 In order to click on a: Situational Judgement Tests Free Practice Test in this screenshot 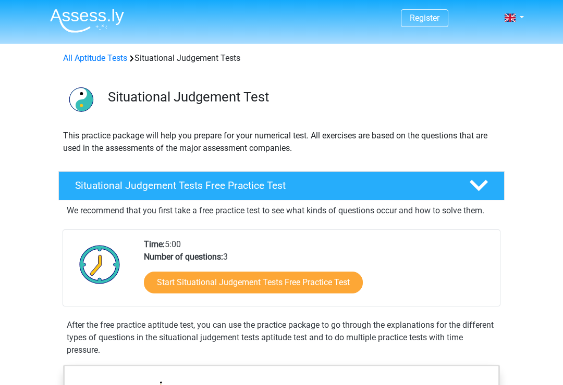, I will do `click(281, 186)`.